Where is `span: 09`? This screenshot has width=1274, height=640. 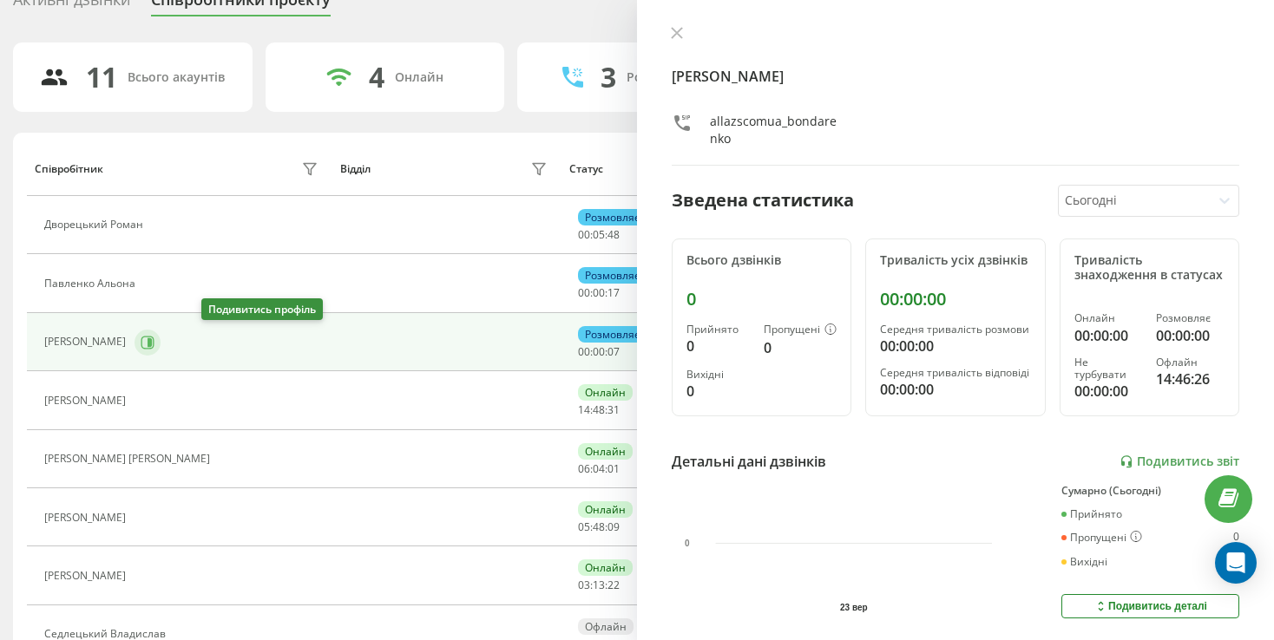
span: 09 is located at coordinates (613, 527).